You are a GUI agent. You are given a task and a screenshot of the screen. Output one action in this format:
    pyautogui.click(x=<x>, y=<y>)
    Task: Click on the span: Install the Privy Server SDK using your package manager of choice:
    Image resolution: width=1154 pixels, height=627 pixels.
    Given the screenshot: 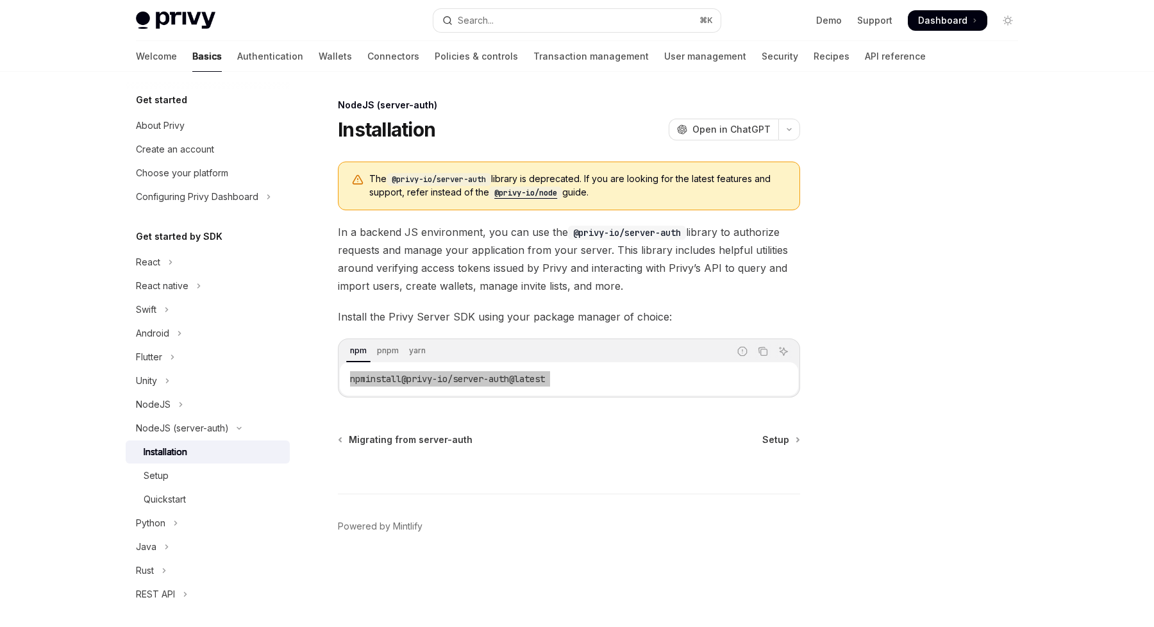 What is the action you would take?
    pyautogui.click(x=569, y=317)
    